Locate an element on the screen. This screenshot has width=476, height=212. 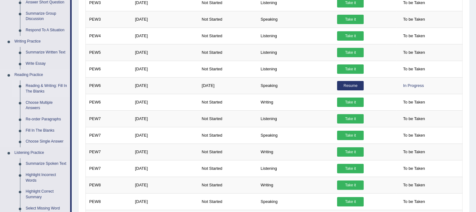
a: Summarize Written Text is located at coordinates (46, 53).